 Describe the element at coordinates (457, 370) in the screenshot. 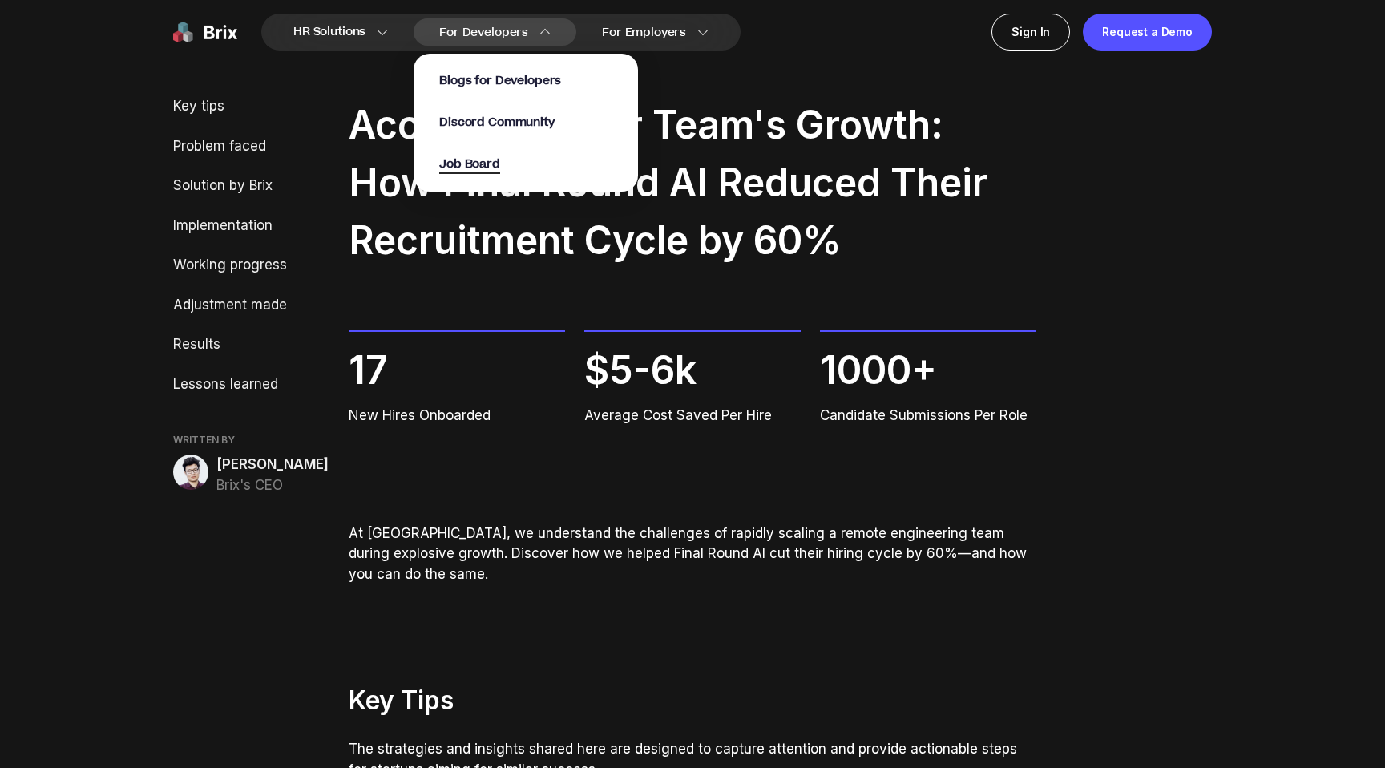

I see `span: 17` at that location.